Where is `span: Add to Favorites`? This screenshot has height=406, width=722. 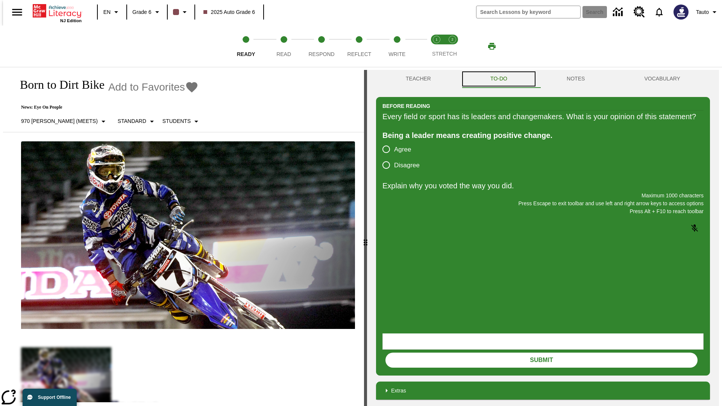
span: Add to Favorites is located at coordinates (147, 87).